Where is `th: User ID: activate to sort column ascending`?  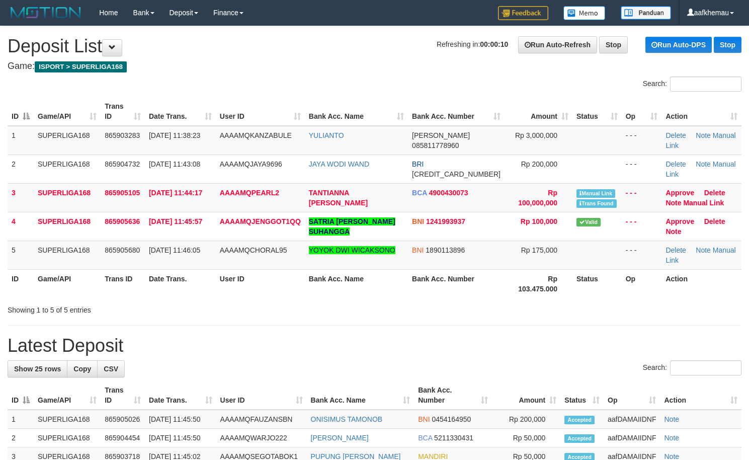
th: User ID: activate to sort column ascending is located at coordinates (260, 111).